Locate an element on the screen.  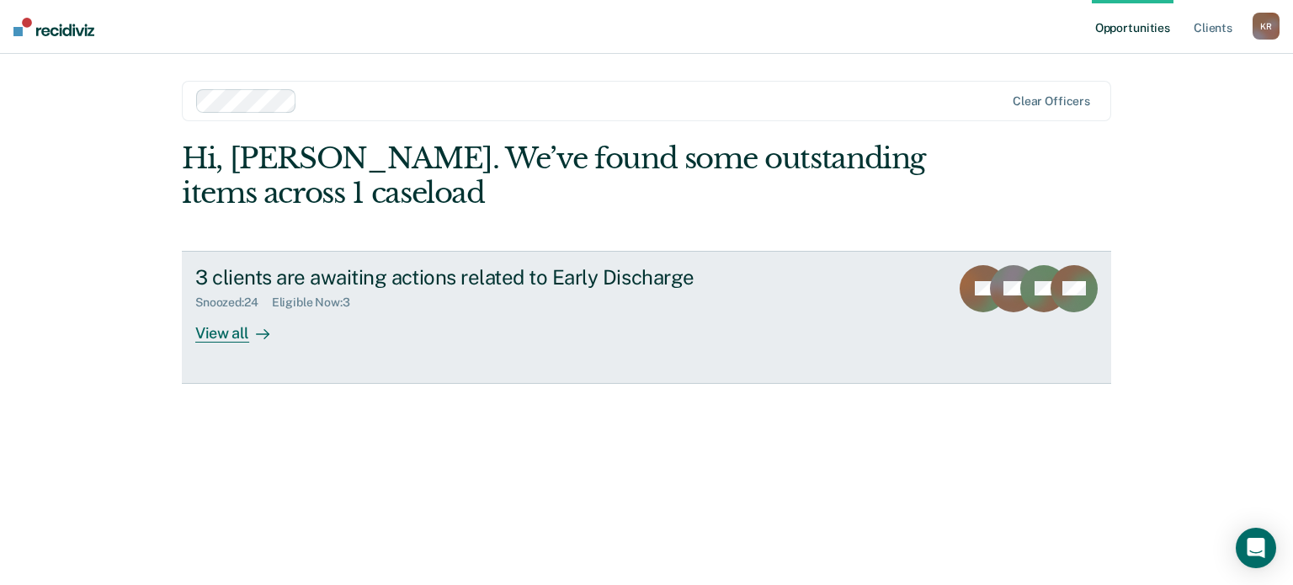
img: Recidiviz is located at coordinates (54, 27).